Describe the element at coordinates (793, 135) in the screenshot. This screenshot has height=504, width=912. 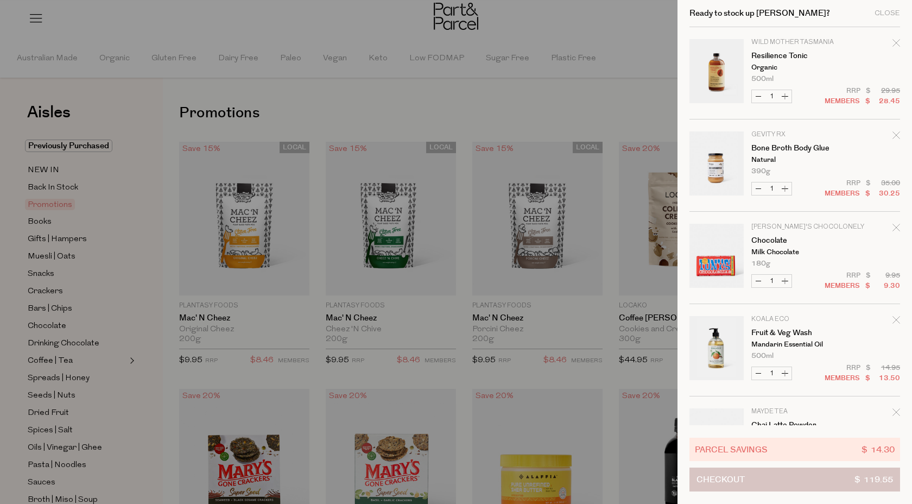
I see `p: Gevity RX` at that location.